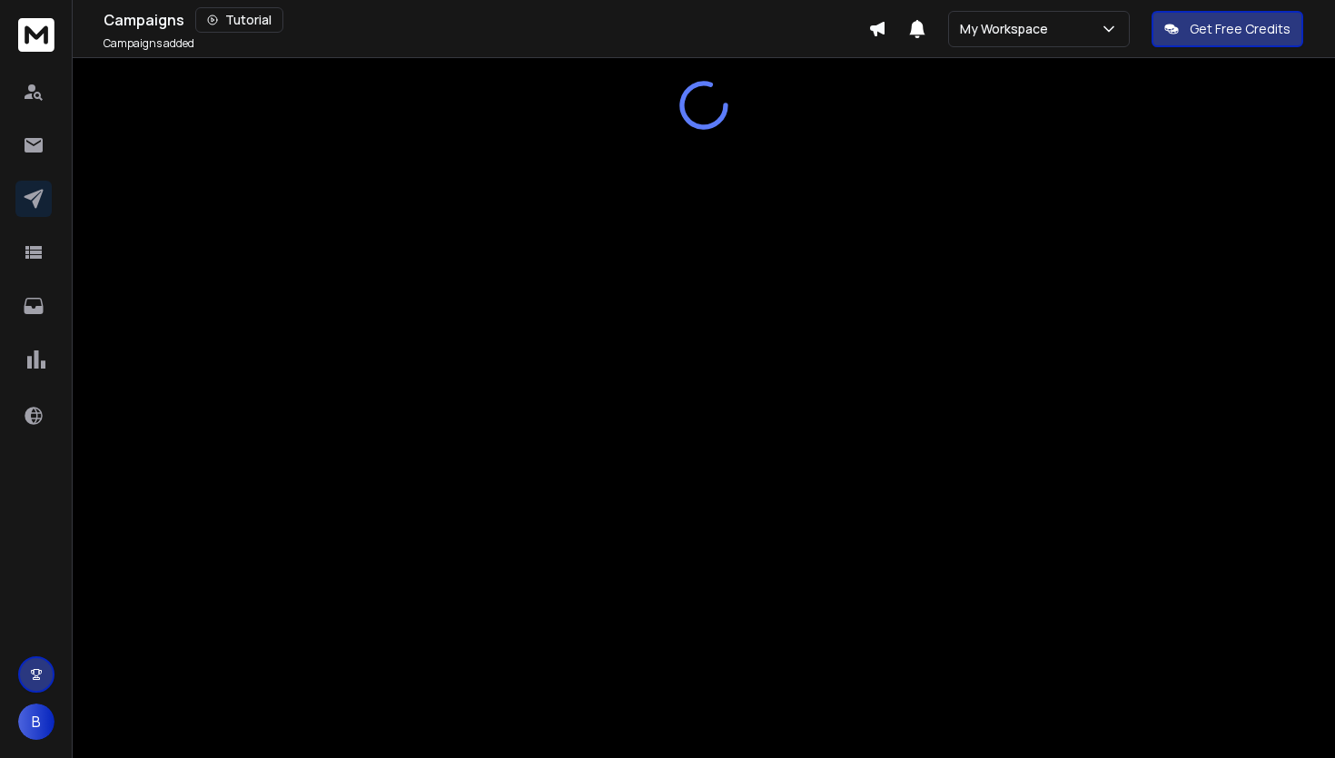 Image resolution: width=1335 pixels, height=758 pixels. I want to click on button: B, so click(36, 722).